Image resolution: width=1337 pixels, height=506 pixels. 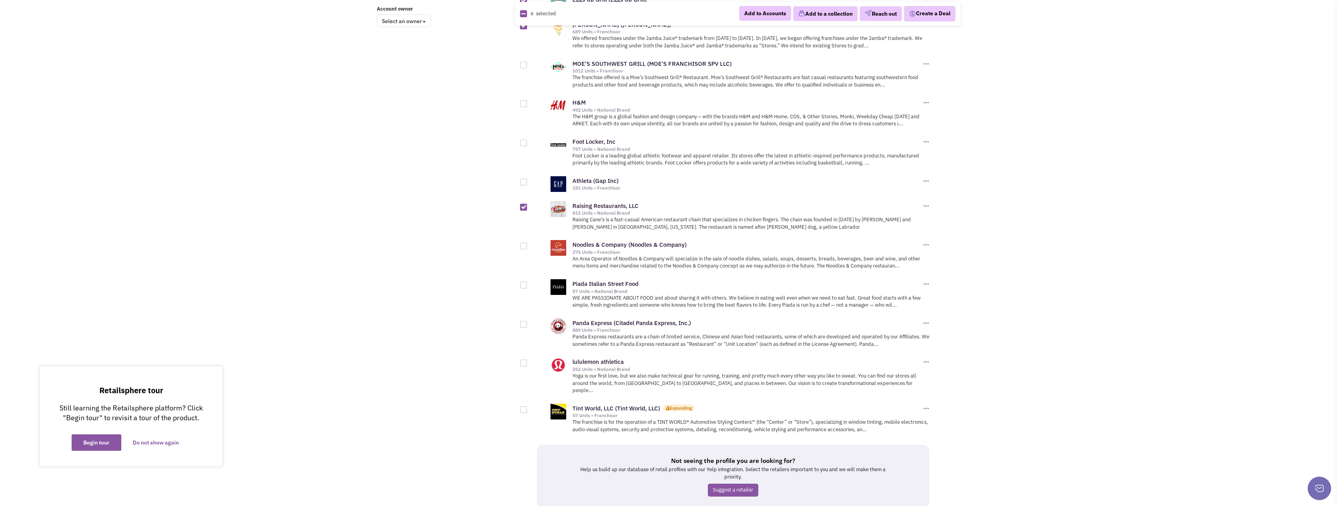 I want to click on a: Athleta (Gap Inc), so click(x=596, y=180).